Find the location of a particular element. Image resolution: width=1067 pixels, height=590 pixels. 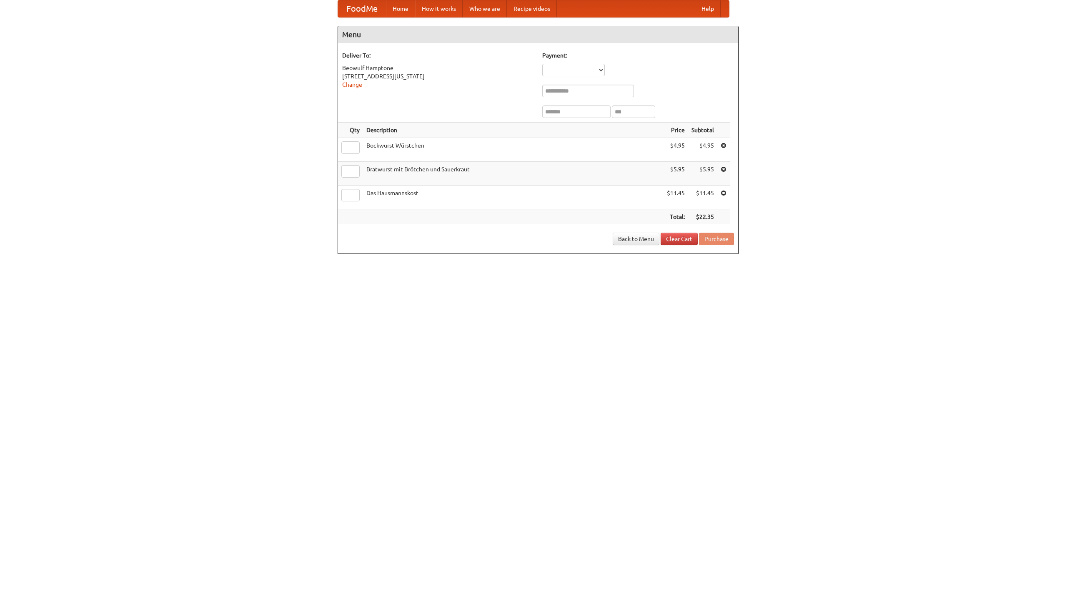

th: Price is located at coordinates (676, 130).